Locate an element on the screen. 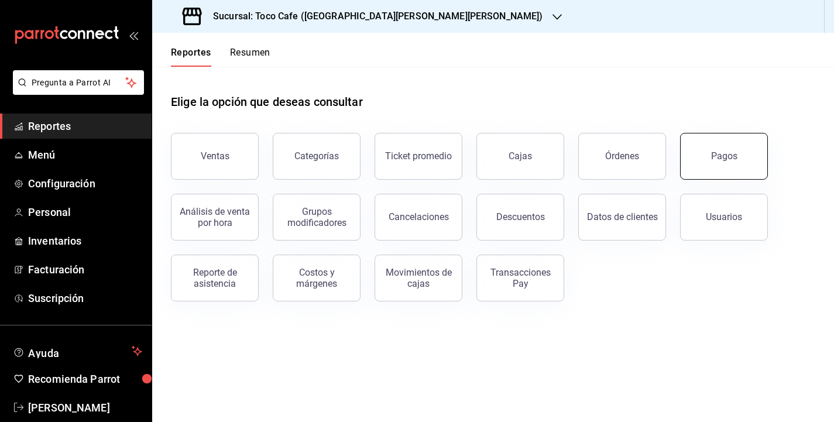  div: Cajas is located at coordinates (521, 156).